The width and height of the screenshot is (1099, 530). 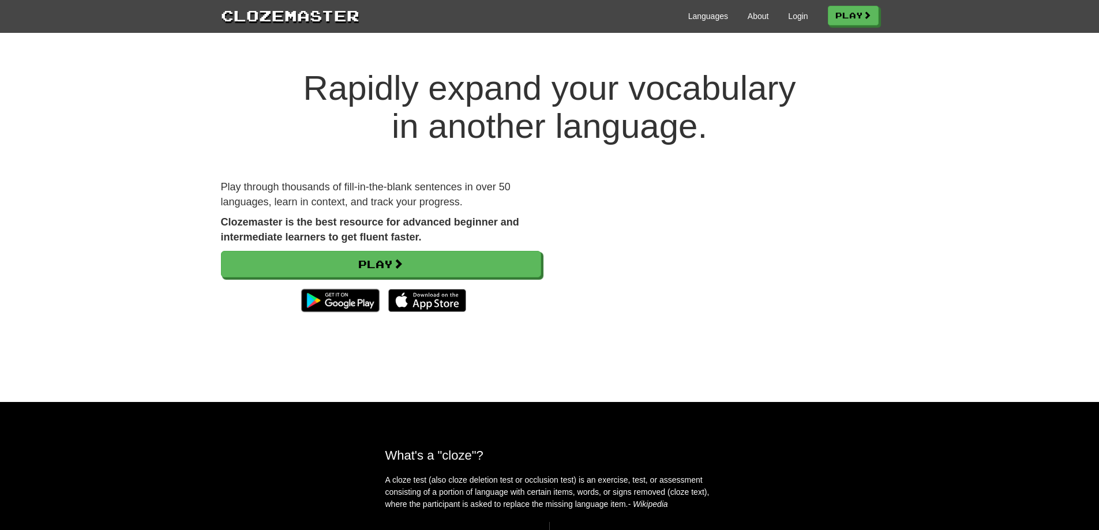 What do you see at coordinates (370, 230) in the screenshot?
I see `strong: Clozemaster is the best resource for advanced beginner and intermediate learners to get fluent fa...` at bounding box center [370, 230].